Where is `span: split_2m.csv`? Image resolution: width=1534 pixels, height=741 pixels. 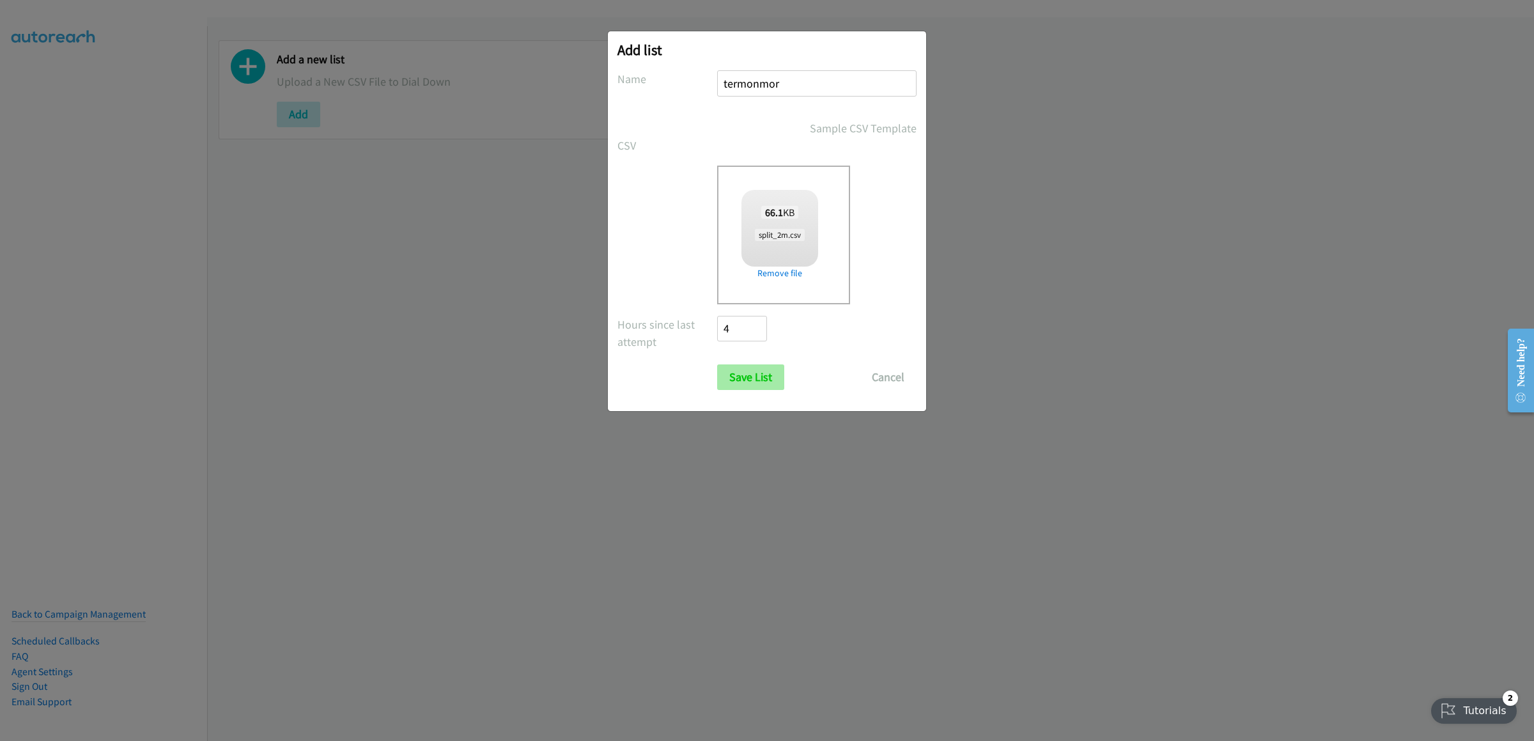
span: split_2m.csv is located at coordinates (780, 235).